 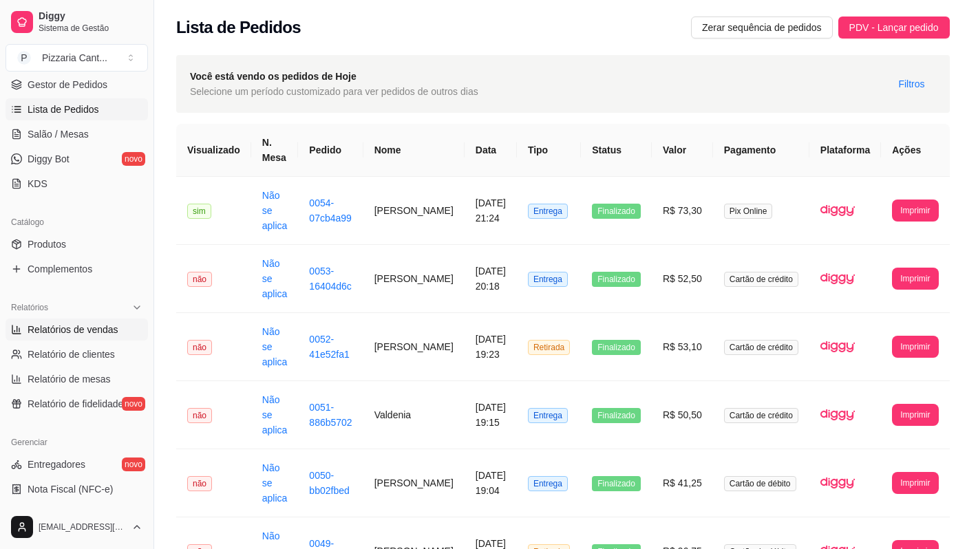 I want to click on td: Valdenia, so click(x=414, y=415).